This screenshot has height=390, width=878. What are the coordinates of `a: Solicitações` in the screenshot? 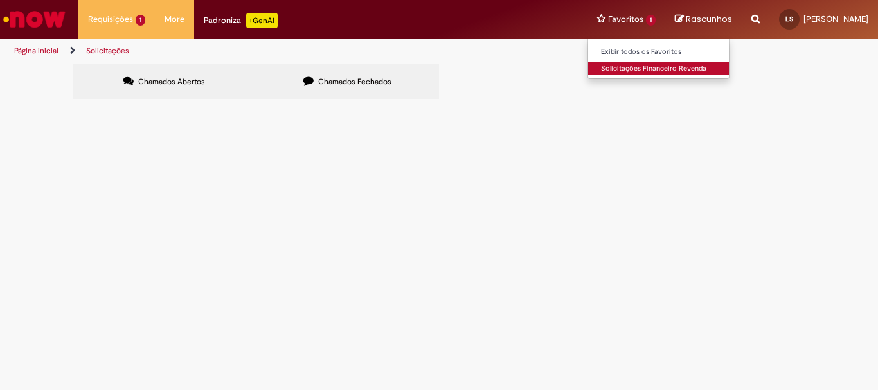 It's located at (107, 51).